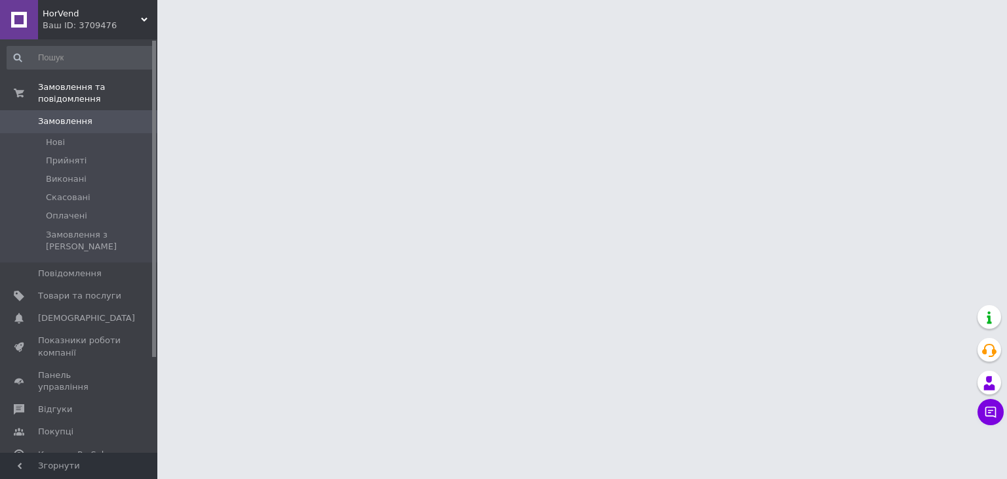  I want to click on button: Чат з покупцем, so click(991, 412).